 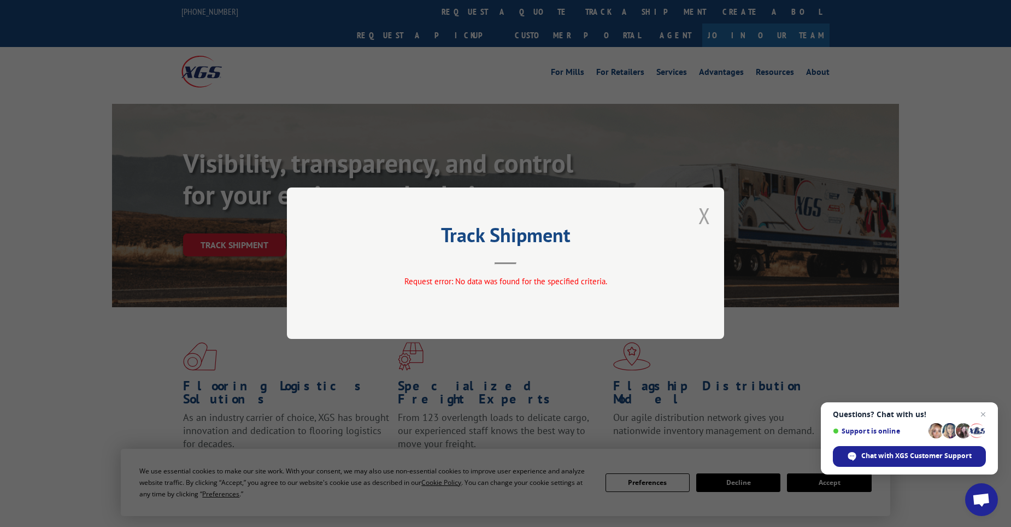 What do you see at coordinates (704, 215) in the screenshot?
I see `button: Close modal` at bounding box center [704, 215].